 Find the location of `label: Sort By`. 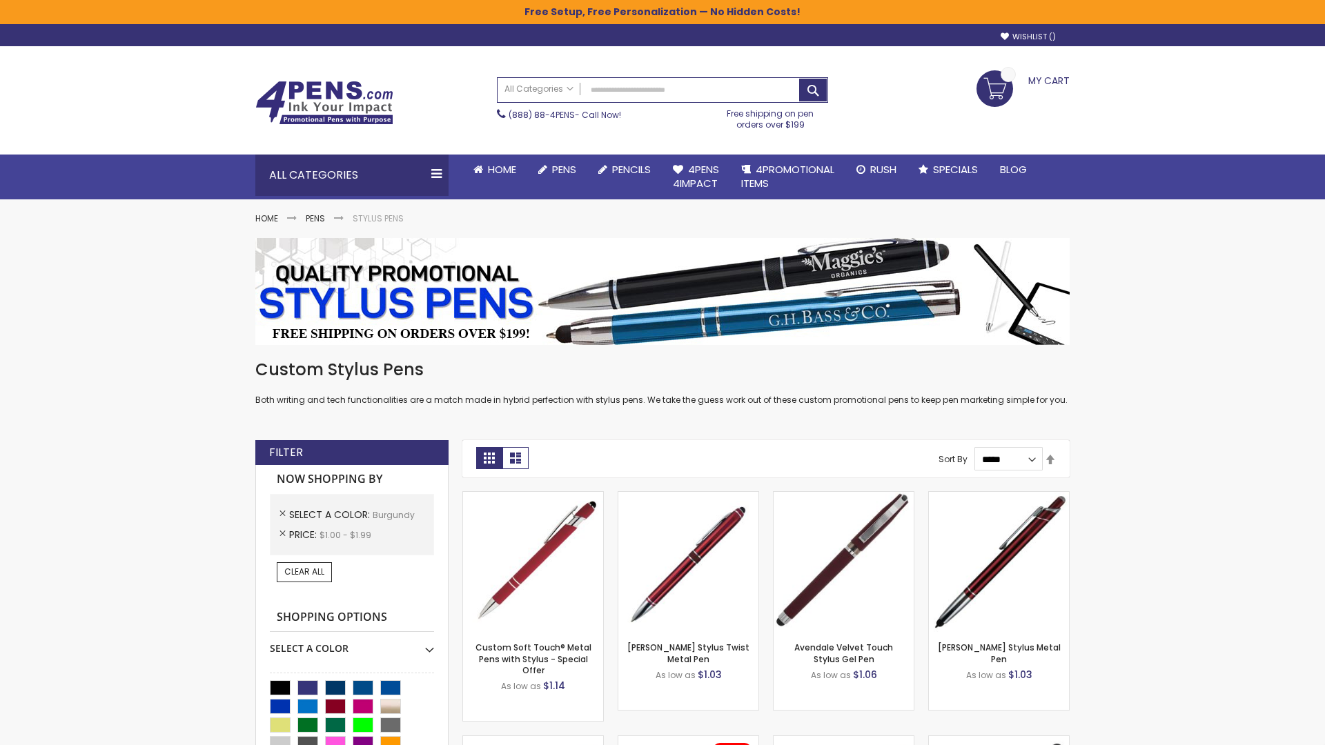

label: Sort By is located at coordinates (953, 459).